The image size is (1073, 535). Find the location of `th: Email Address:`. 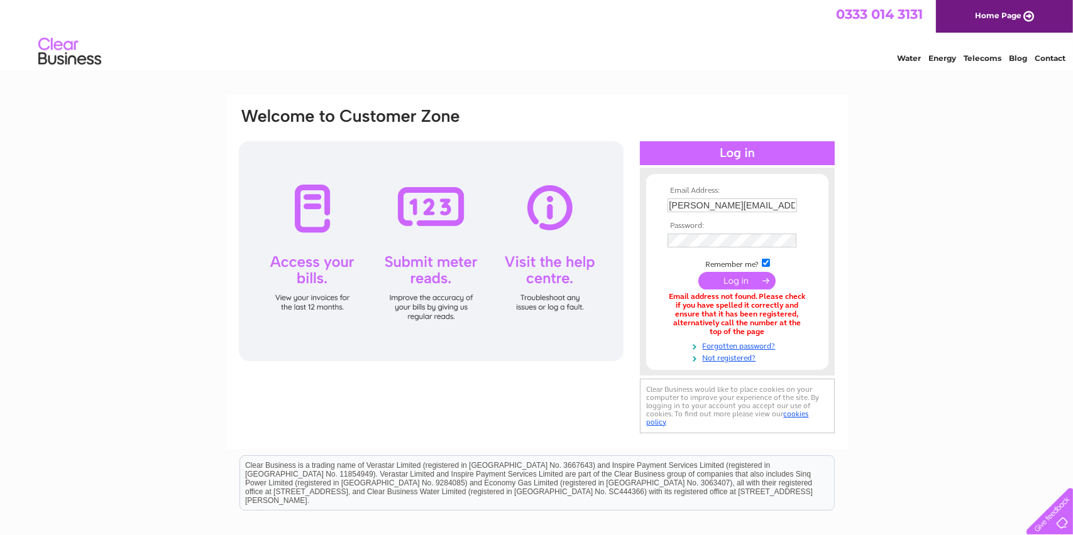

th: Email Address: is located at coordinates (737, 191).